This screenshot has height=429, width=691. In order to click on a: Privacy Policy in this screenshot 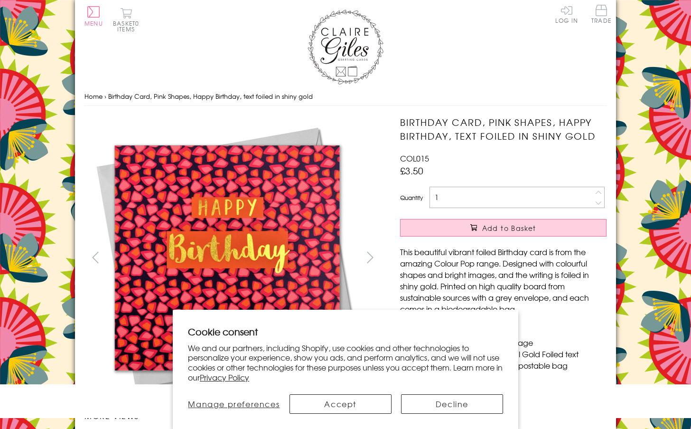, I will do `click(225, 377)`.